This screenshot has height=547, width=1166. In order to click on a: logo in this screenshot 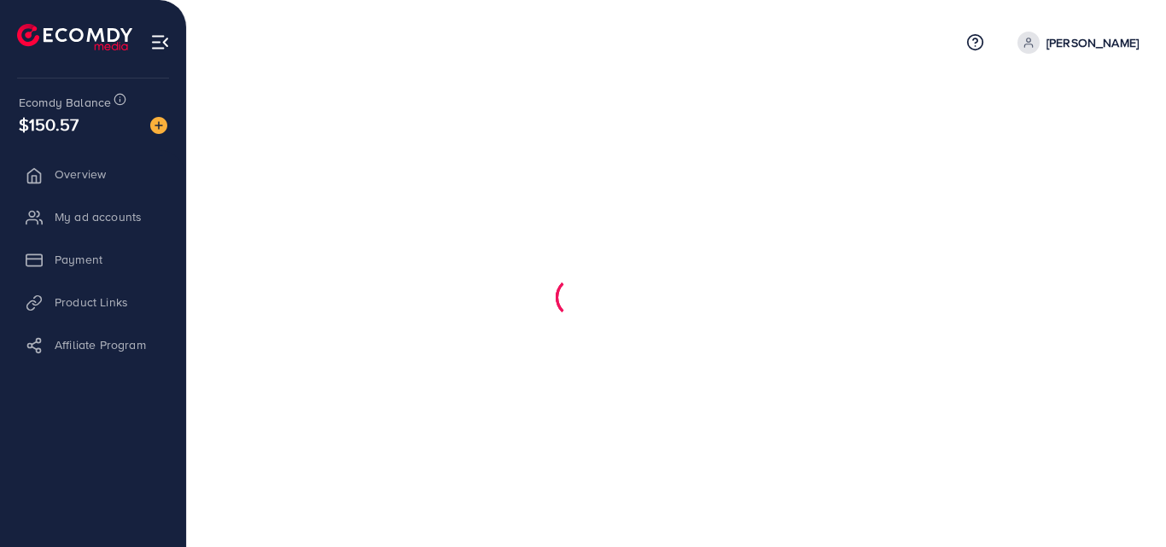, I will do `click(74, 37)`.